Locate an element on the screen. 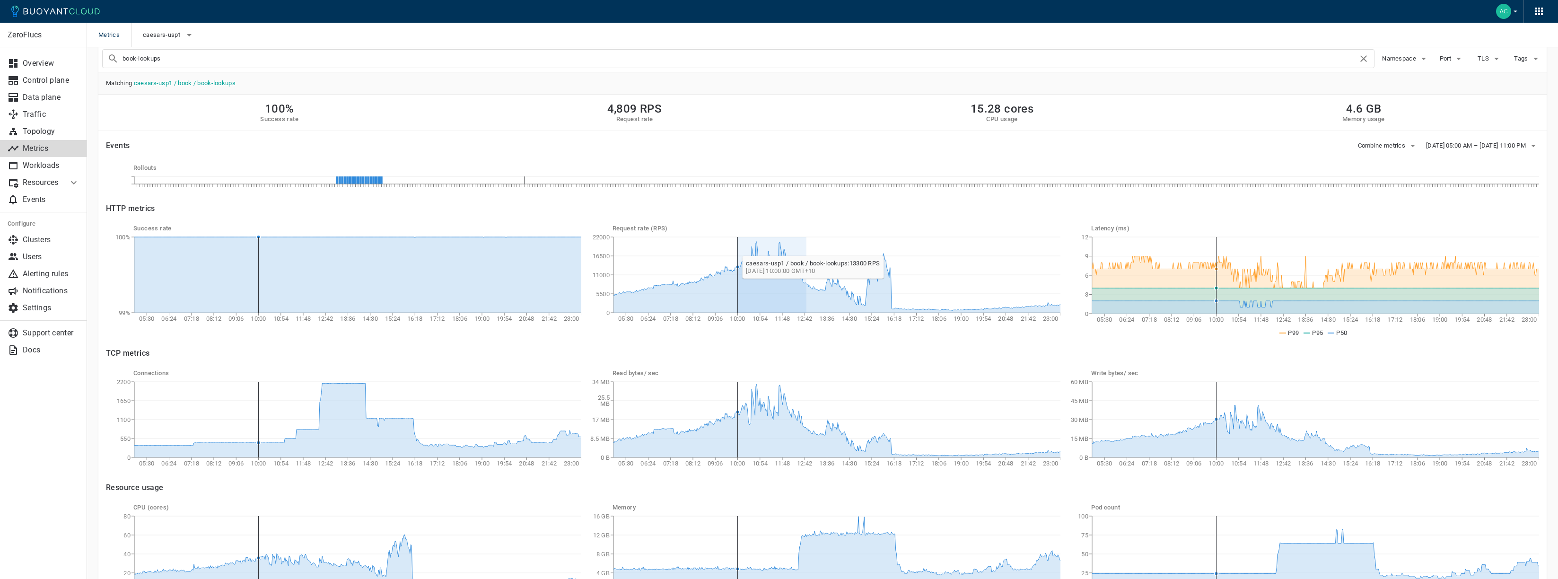  button: Port is located at coordinates (1452, 59).